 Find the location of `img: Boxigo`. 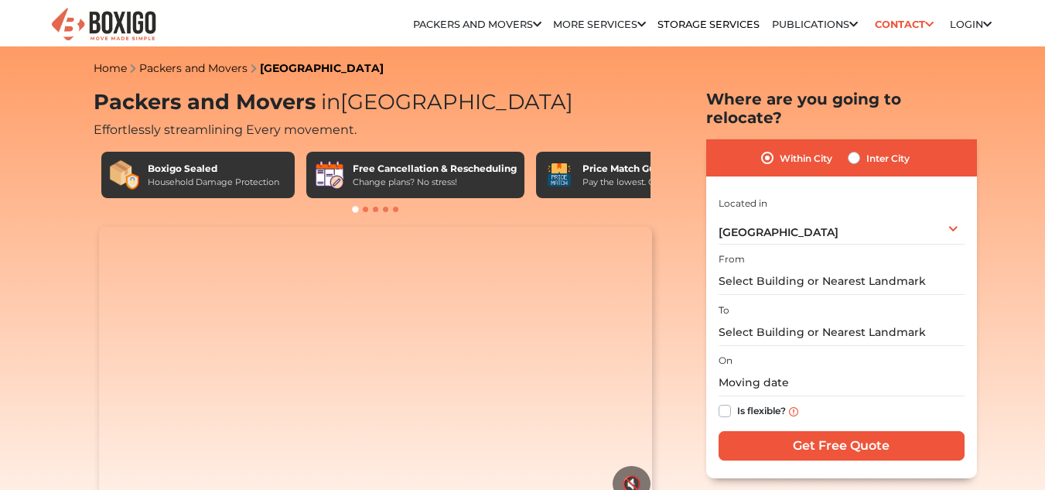

img: Boxigo is located at coordinates (104, 25).